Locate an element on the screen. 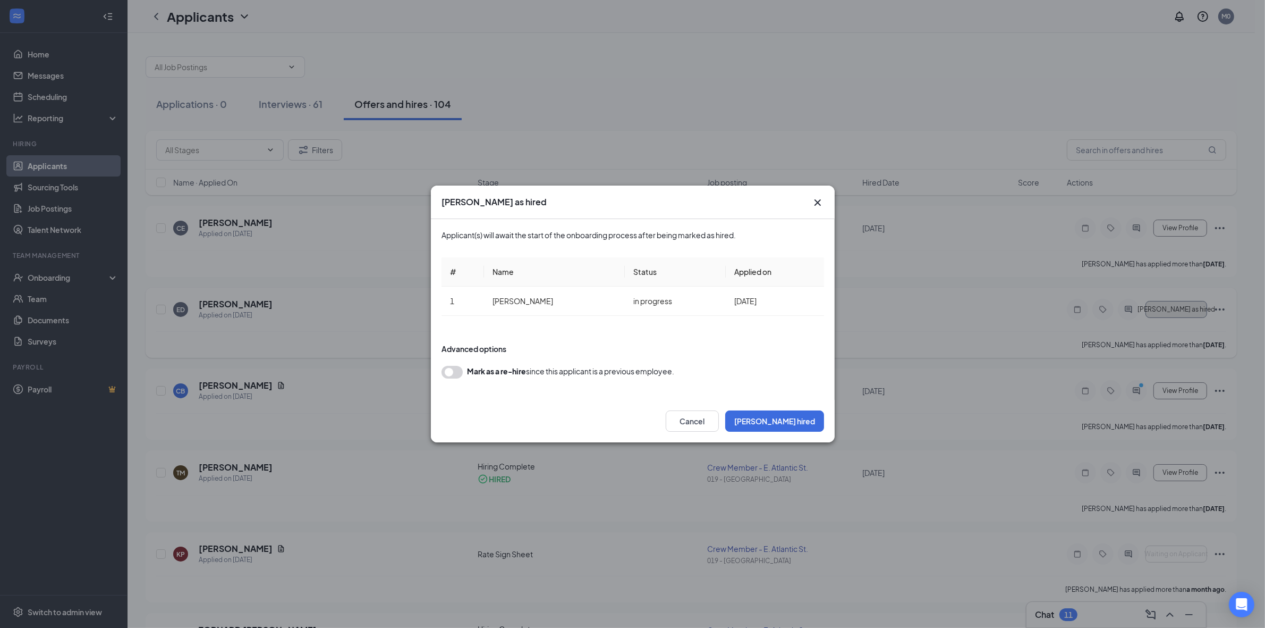 The height and width of the screenshot is (628, 1265). b: Mark as a re-hire is located at coordinates (496, 371).